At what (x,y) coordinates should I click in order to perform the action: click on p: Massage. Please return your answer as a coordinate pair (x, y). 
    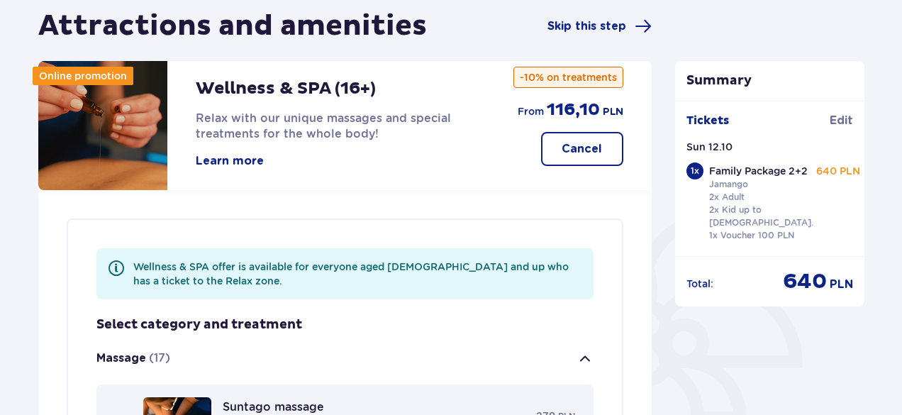
    Looking at the image, I should click on (121, 358).